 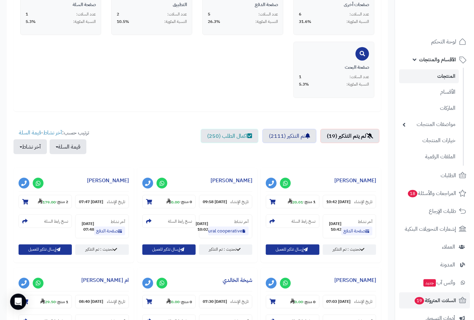 What do you see at coordinates (18, 302) in the screenshot?
I see `div: Open Intercom Messenger` at bounding box center [18, 302].